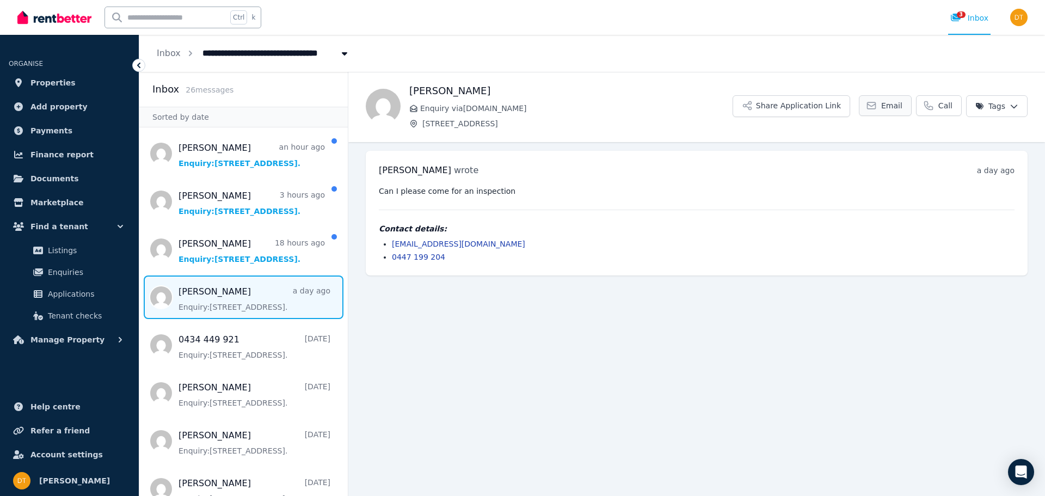 The image size is (1045, 496). I want to click on div: Sorted by date, so click(243, 117).